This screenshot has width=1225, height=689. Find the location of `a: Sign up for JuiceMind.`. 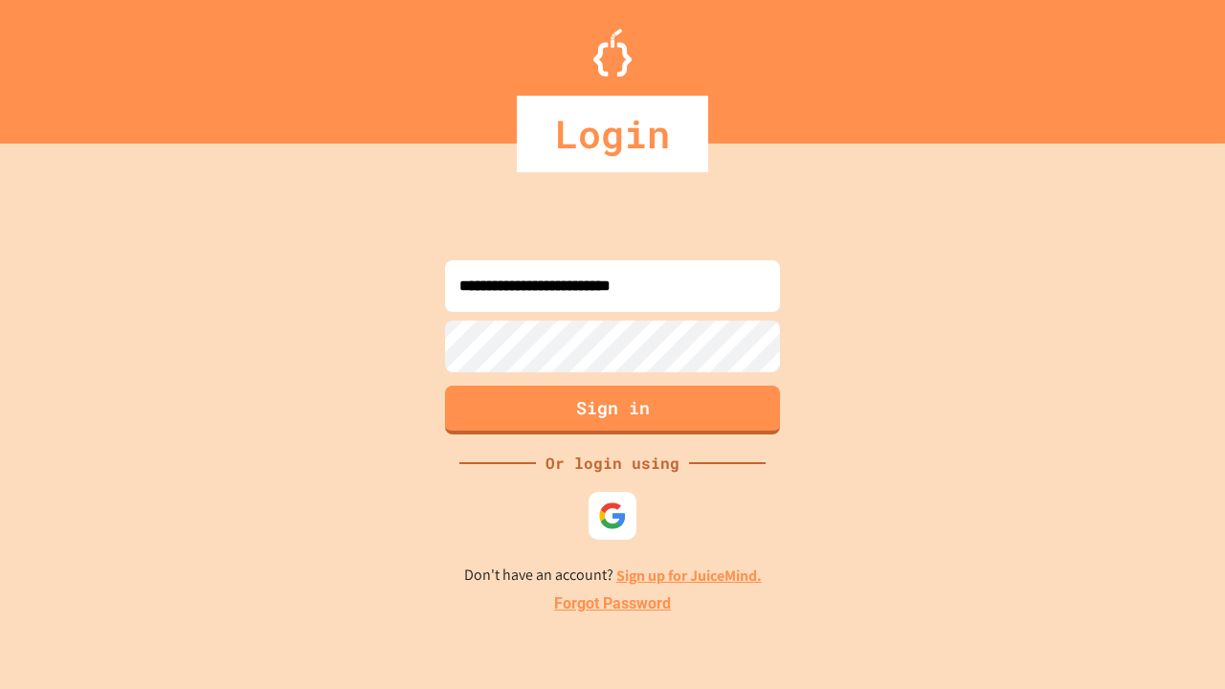

a: Sign up for JuiceMind. is located at coordinates (689, 575).